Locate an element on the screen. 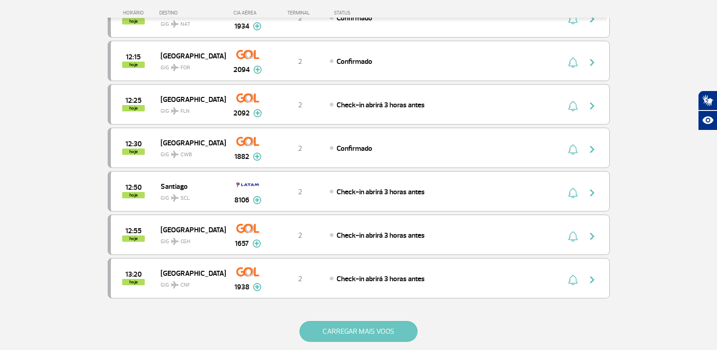  span: FLN is located at coordinates (185, 111).